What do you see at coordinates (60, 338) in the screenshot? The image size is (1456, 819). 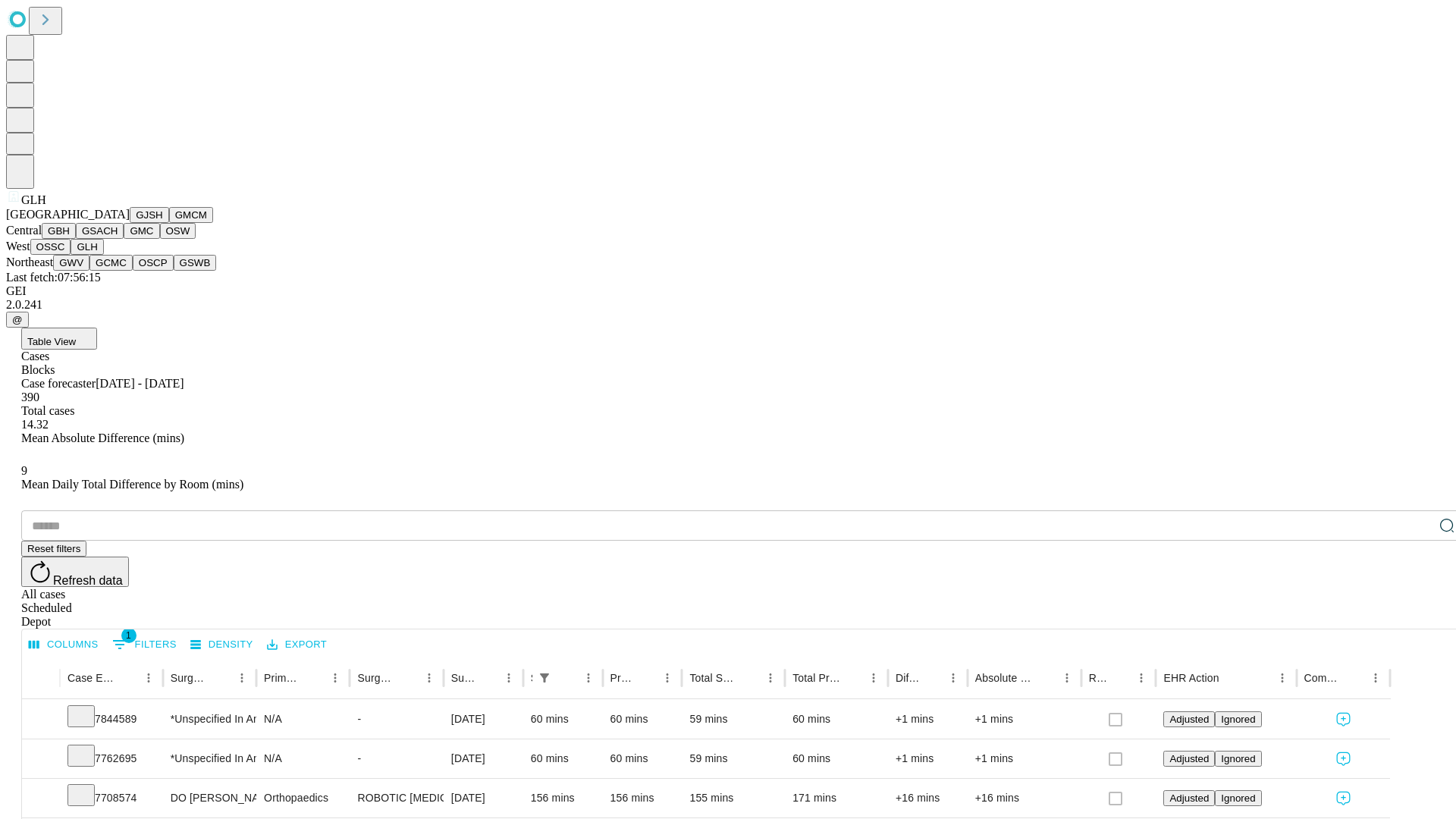 I see `button: Table View` at bounding box center [60, 338].